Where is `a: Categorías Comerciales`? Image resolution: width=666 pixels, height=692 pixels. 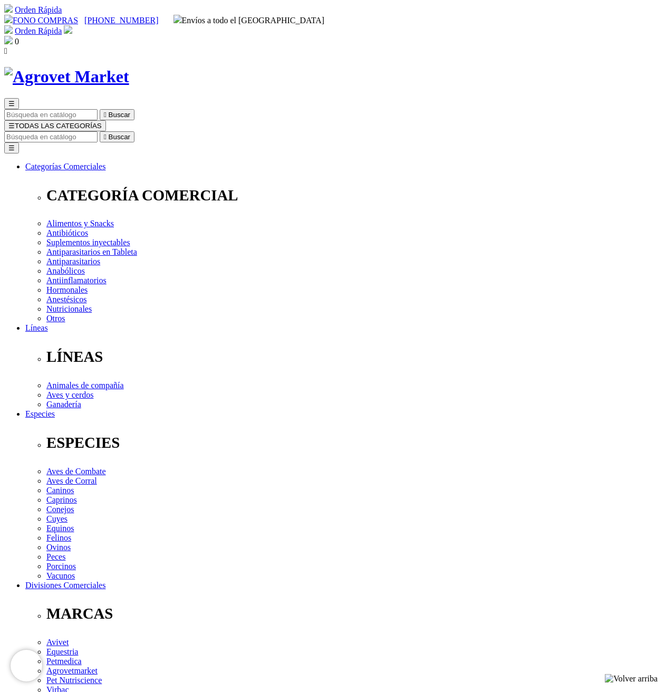 a: Categorías Comerciales is located at coordinates (65, 166).